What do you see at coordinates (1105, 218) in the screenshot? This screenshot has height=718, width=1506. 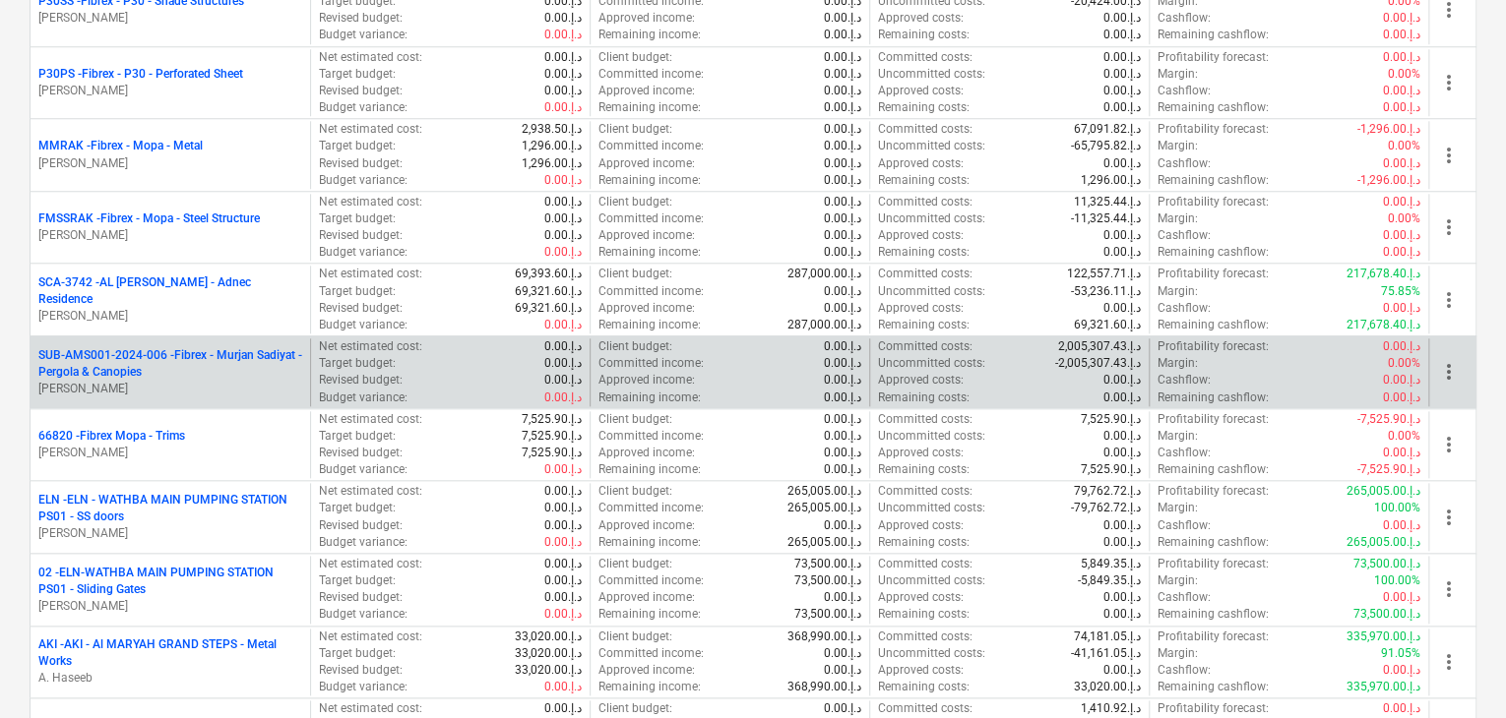 I see `p: -11,325.44د.إ.‏` at bounding box center [1105, 218].